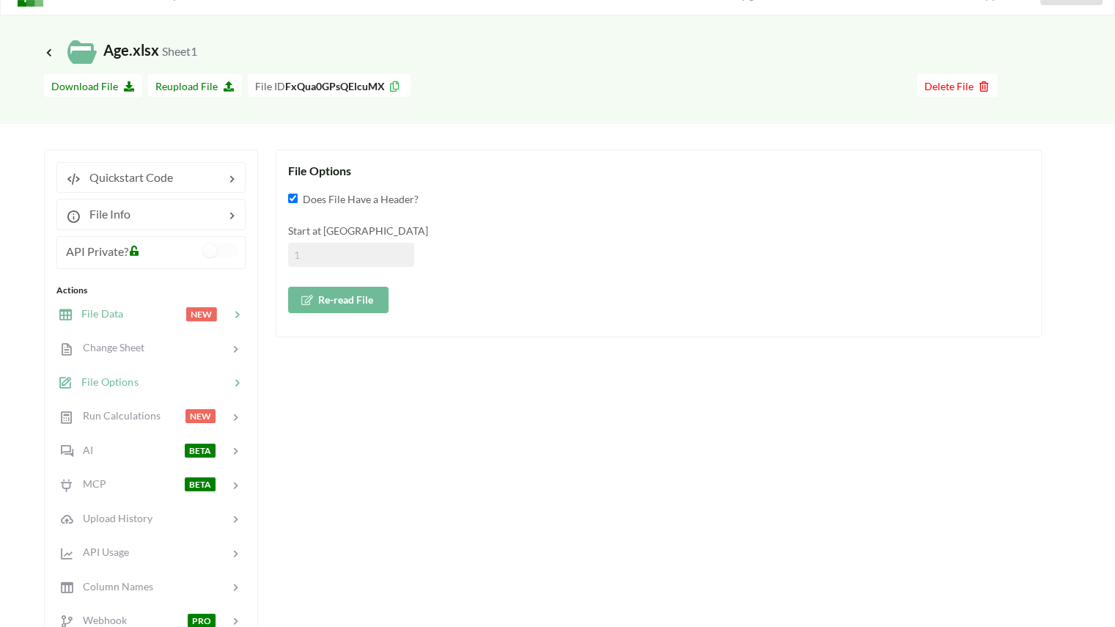  Describe the element at coordinates (120, 50) in the screenshot. I see `span: Age.xlsx` at that location.